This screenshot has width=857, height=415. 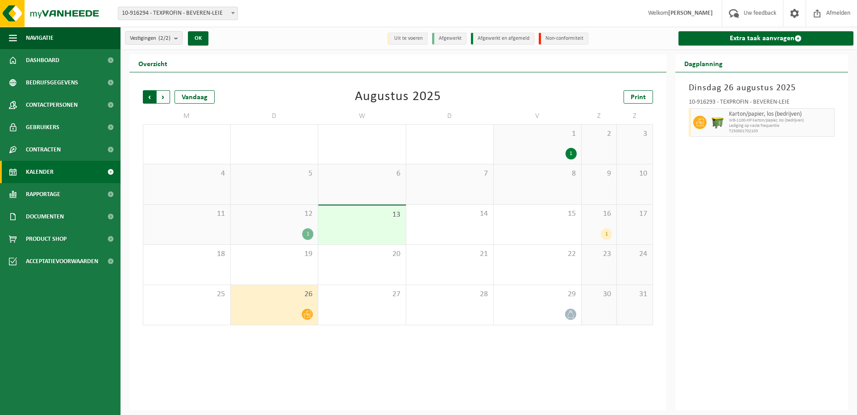 What do you see at coordinates (538, 294) in the screenshot?
I see `span: 29` at bounding box center [538, 294].